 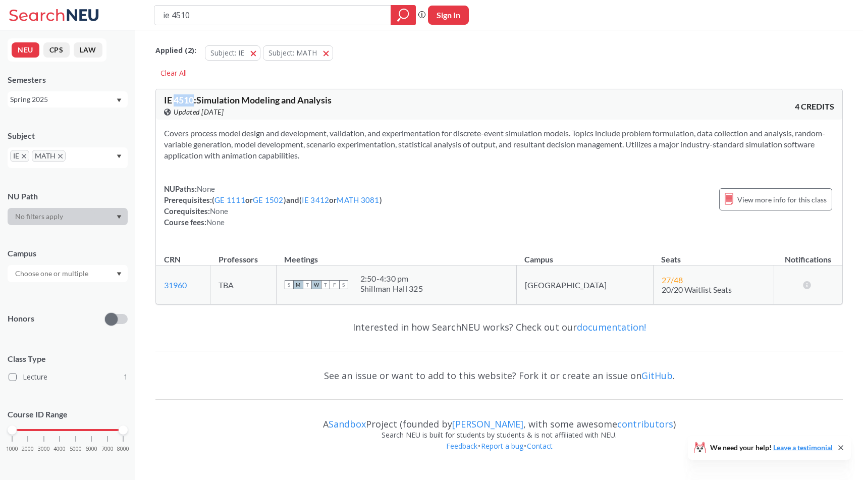 What do you see at coordinates (335, 285) in the screenshot?
I see `span: F` at bounding box center [335, 285].